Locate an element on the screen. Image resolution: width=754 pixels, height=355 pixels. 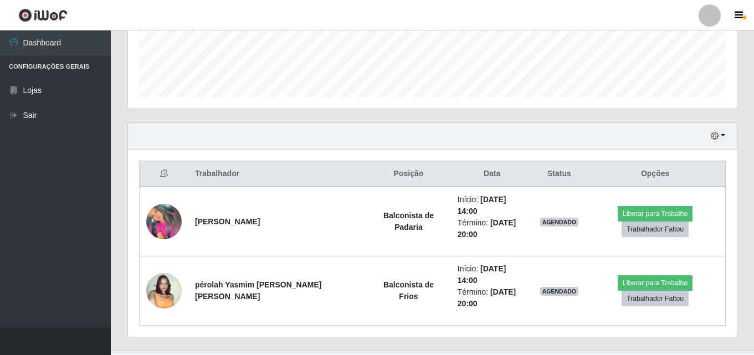
th: Posição is located at coordinates (408, 174).